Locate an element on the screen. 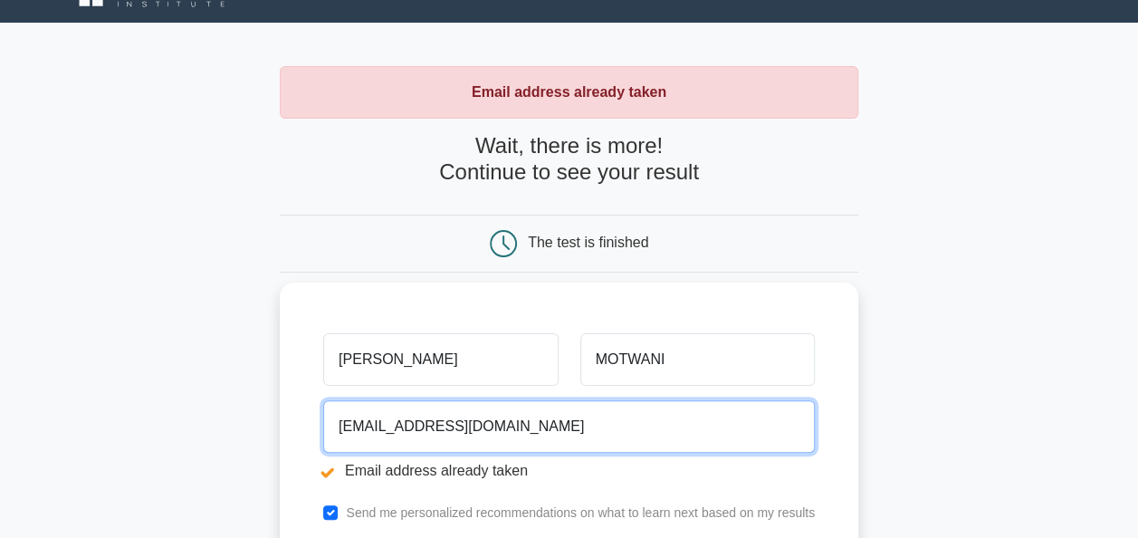  li: Email address already taken is located at coordinates (568, 471).